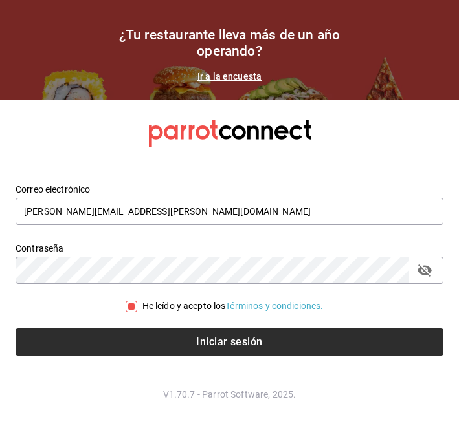 The height and width of the screenshot is (439, 459). What do you see at coordinates (229, 190) in the screenshot?
I see `label: Correo electrónico` at bounding box center [229, 190].